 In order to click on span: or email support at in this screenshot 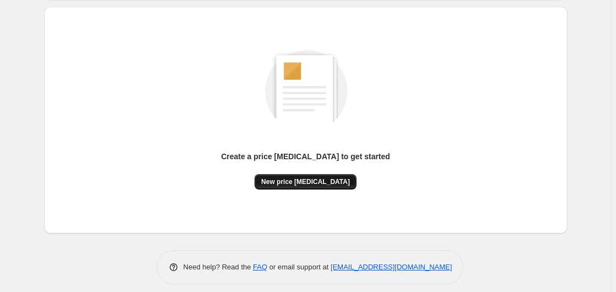, I will do `click(299, 267)`.